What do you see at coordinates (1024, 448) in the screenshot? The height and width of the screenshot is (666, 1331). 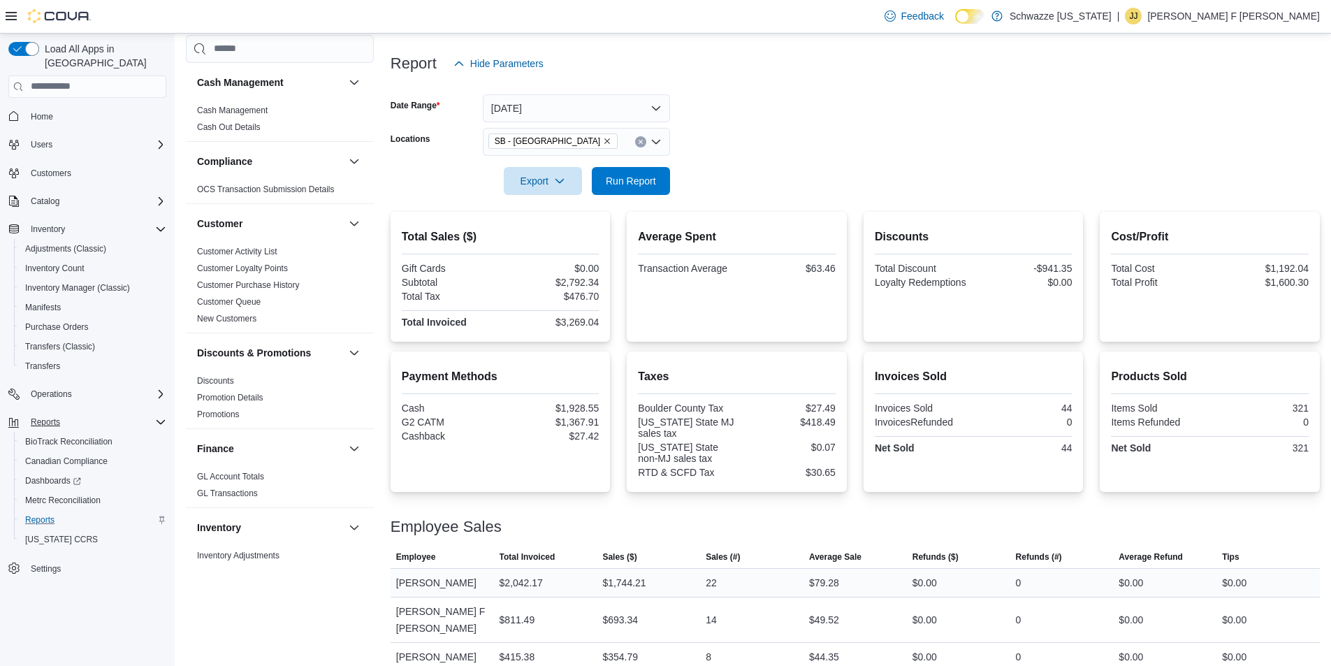 I see `div: 44` at bounding box center [1024, 448].